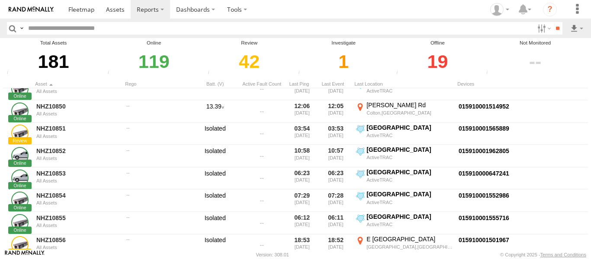 The width and height of the screenshot is (591, 259). Describe the element at coordinates (78, 128) in the screenshot. I see `a: NHZ10851` at that location.